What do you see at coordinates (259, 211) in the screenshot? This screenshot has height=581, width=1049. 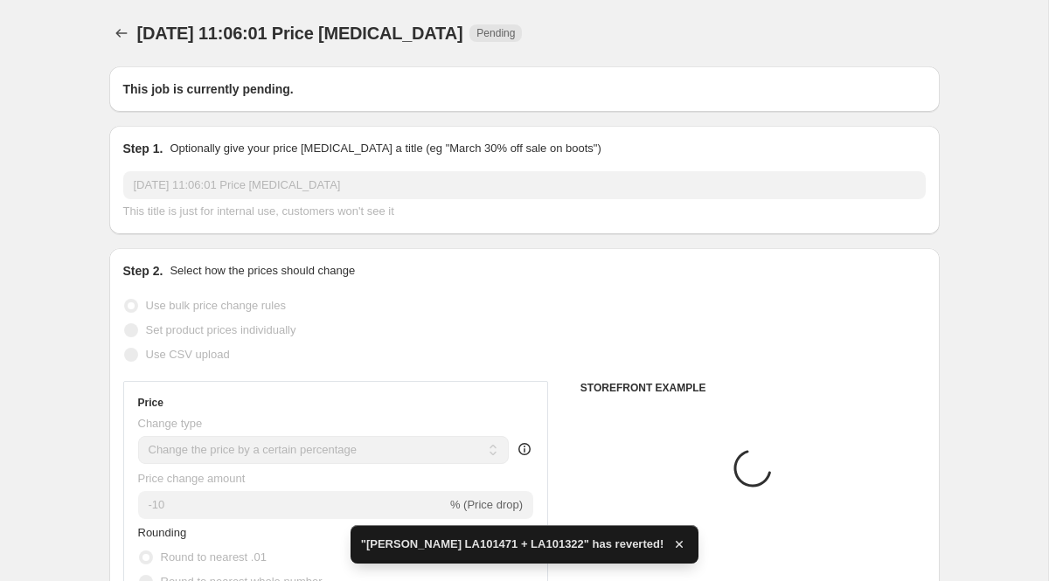 I see `span: This title is just for internal use, customers won't see it` at bounding box center [259, 211].